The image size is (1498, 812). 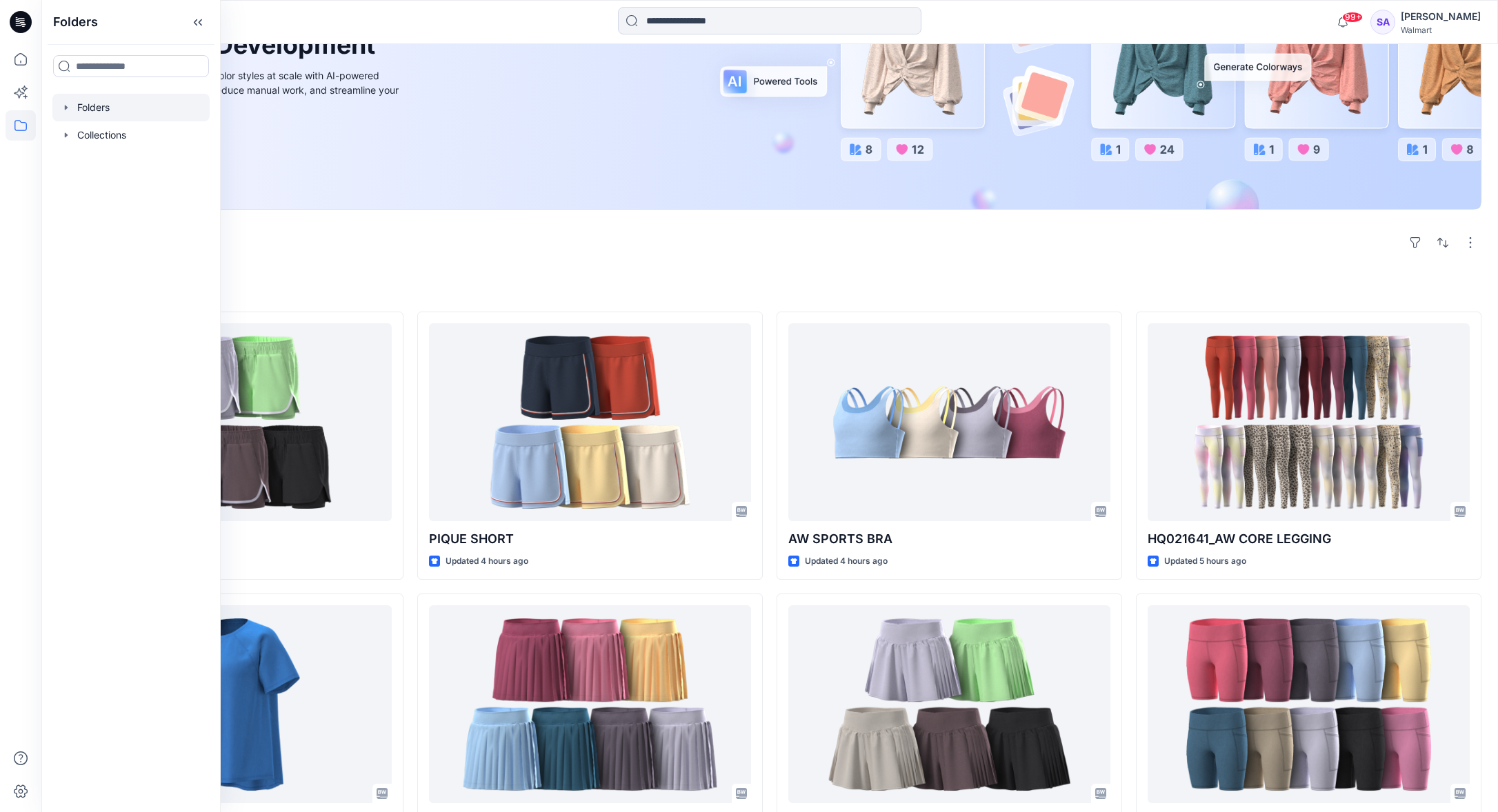 What do you see at coordinates (246, 142) in the screenshot?
I see `a: Discover more` at bounding box center [246, 142].